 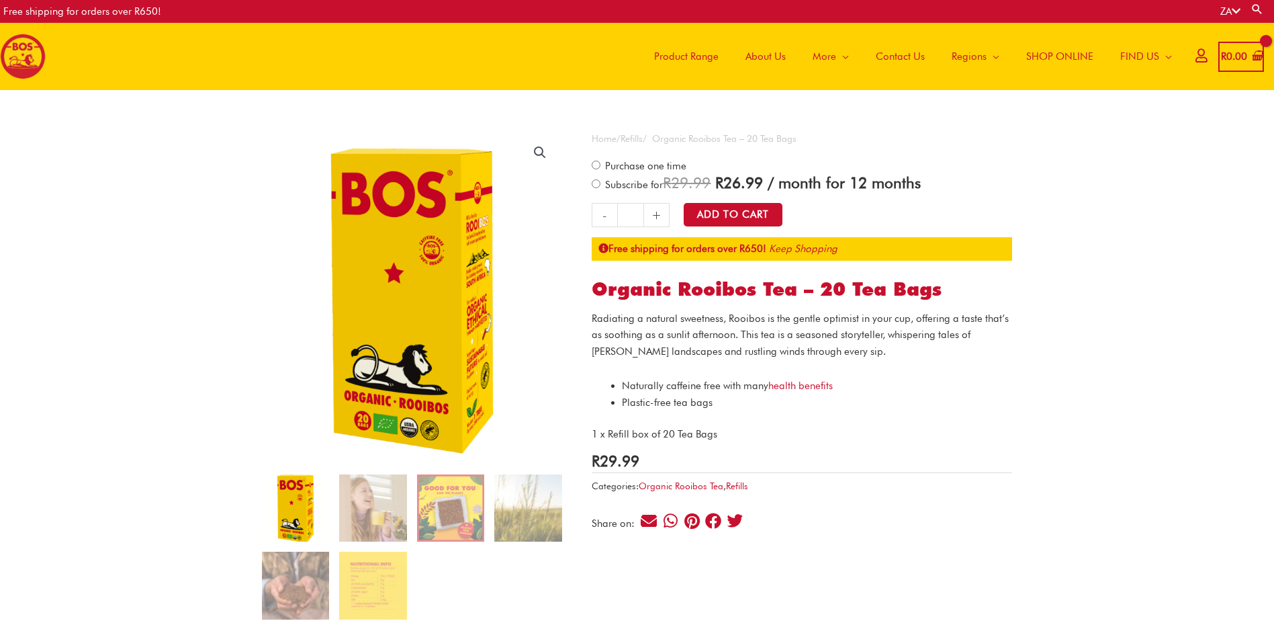 What do you see at coordinates (1234, 56) in the screenshot?
I see `bdi: 0.00` at bounding box center [1234, 56].